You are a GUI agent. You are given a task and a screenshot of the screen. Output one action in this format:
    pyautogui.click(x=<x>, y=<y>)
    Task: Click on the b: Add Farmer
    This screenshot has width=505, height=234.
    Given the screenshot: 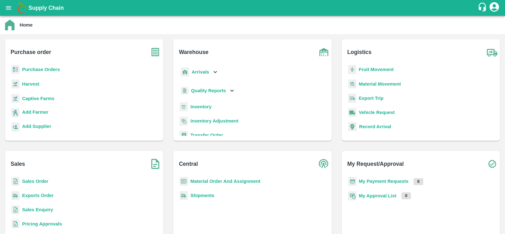 What is the action you would take?
    pyautogui.click(x=35, y=112)
    